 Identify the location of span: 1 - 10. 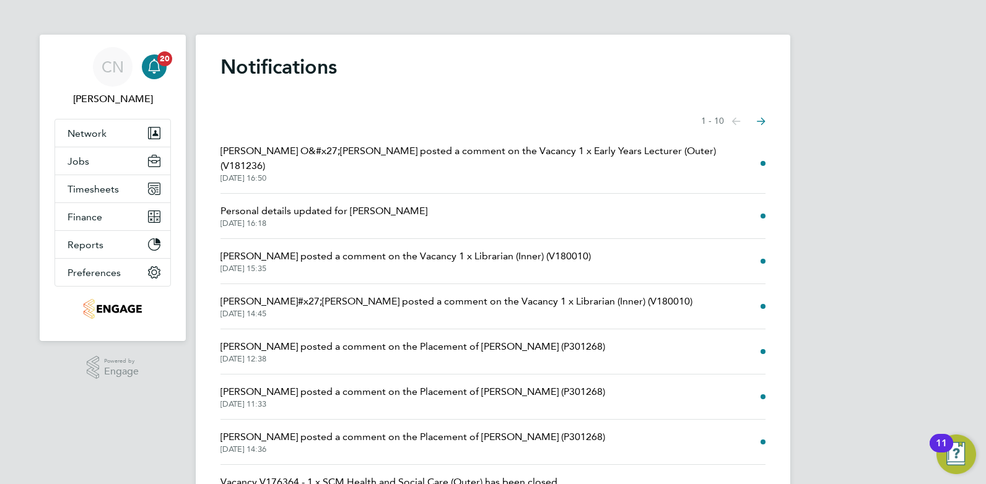
(712, 121).